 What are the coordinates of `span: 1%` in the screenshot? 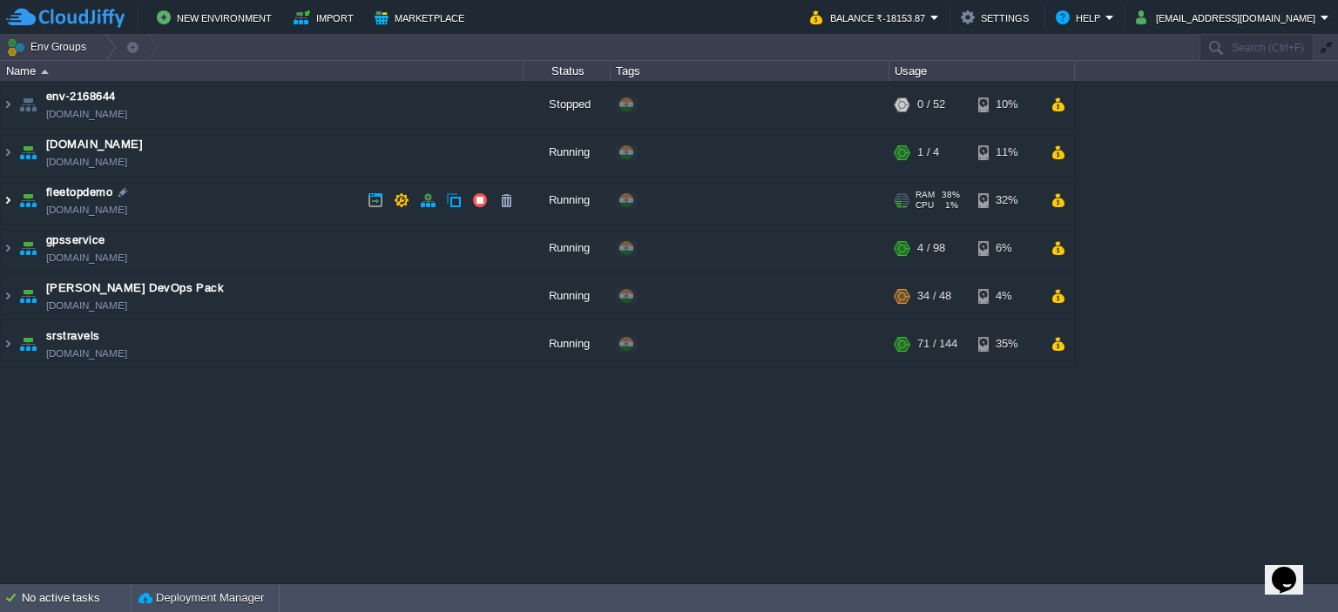 It's located at (949, 206).